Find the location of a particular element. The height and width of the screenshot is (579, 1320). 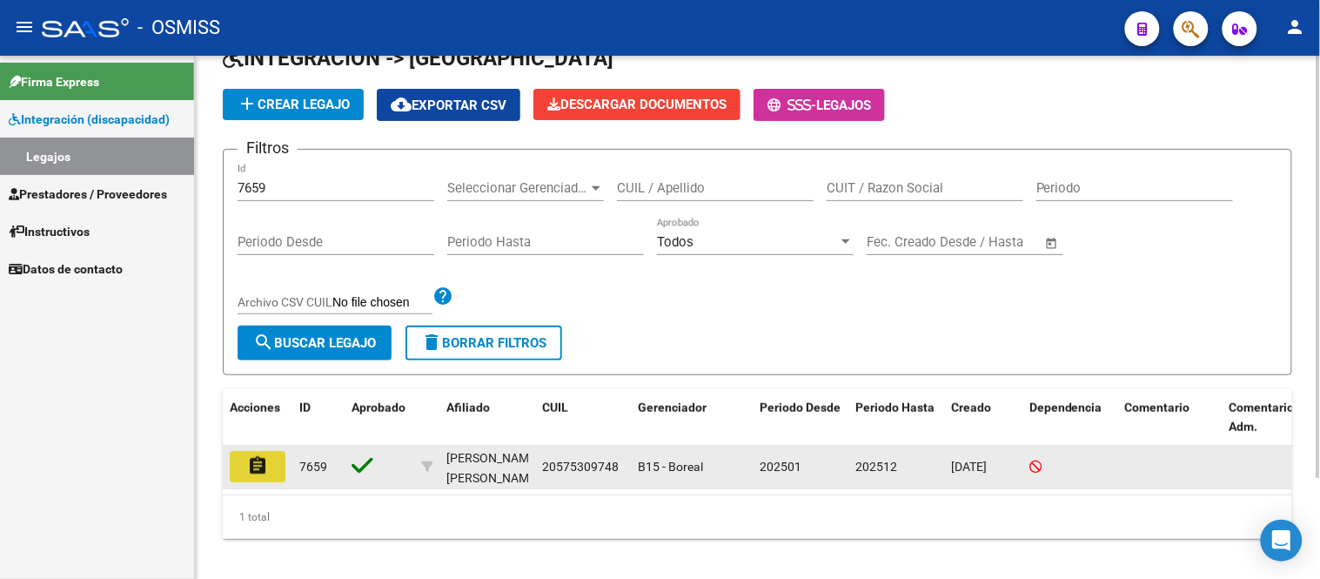

span: Comentario is located at coordinates (1158, 407).